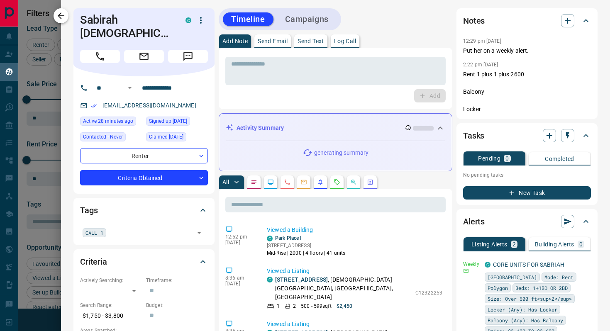  Describe the element at coordinates (177, 281) in the screenshot. I see `p: Timeframe:` at that location.